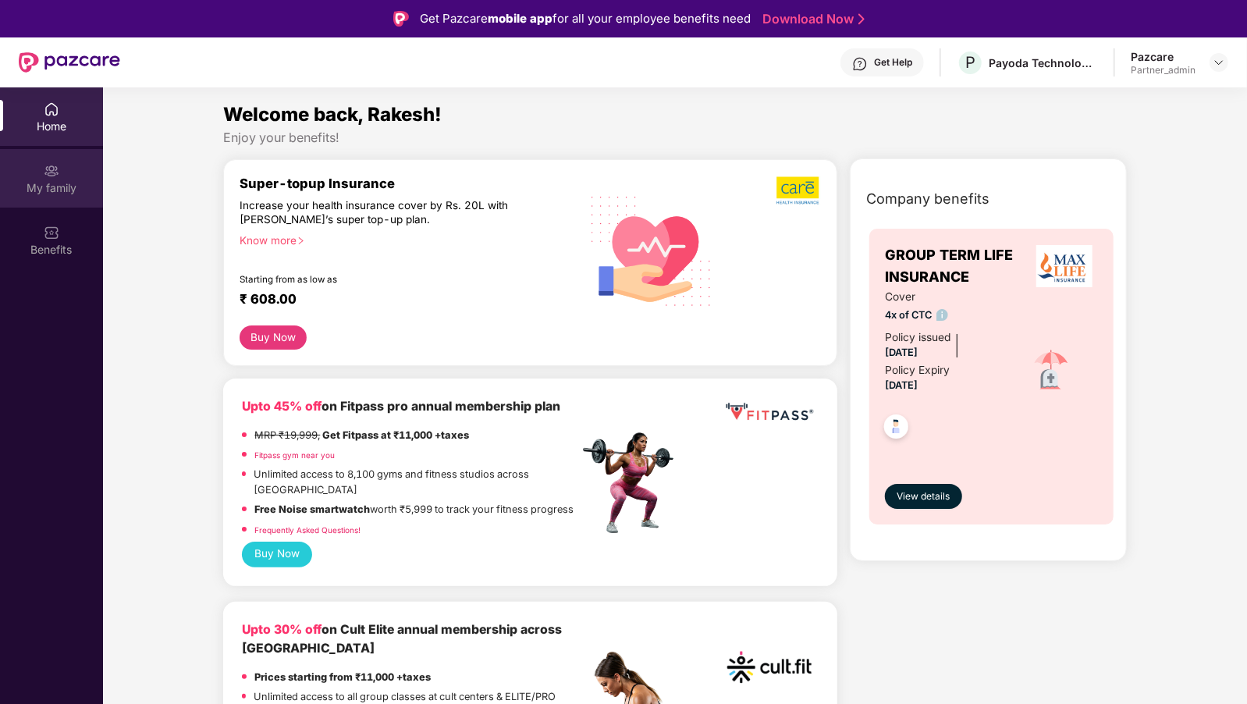 The image size is (1247, 704). I want to click on a: Download Now, so click(811, 19).